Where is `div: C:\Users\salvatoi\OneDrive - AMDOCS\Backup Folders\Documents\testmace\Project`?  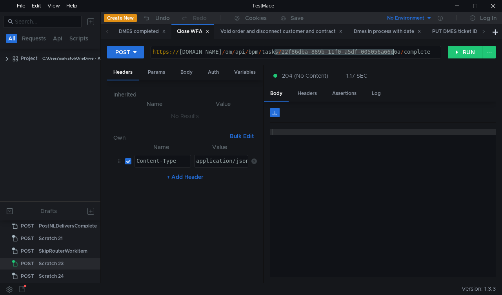
div: C:\Users\salvatoi\OneDrive - AMDOCS\Backup Folders\Documents\testmace\Project is located at coordinates (122, 58).